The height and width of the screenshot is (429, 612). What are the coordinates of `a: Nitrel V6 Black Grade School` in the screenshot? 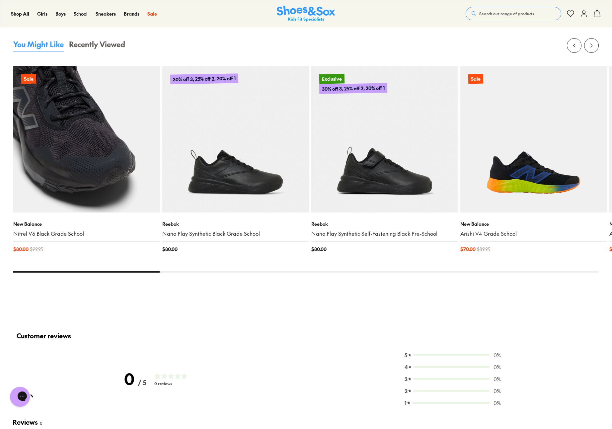 It's located at (86, 234).